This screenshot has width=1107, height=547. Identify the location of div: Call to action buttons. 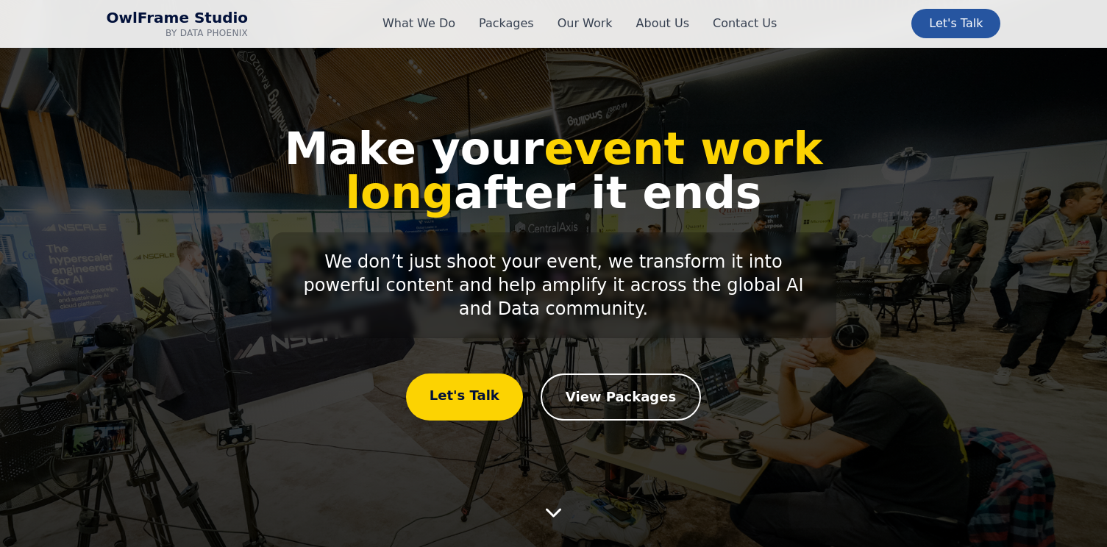
(554, 397).